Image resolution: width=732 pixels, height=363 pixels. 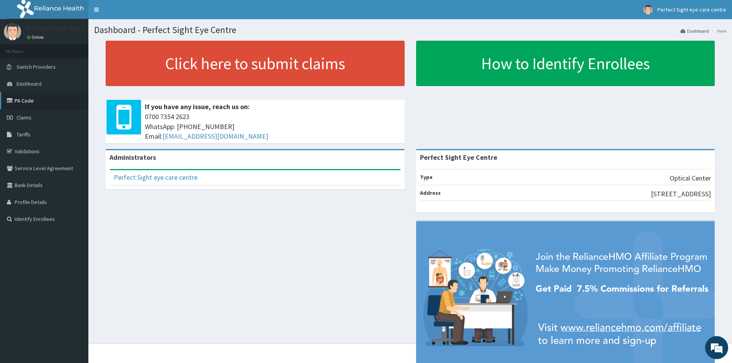 What do you see at coordinates (23, 48) in the screenshot?
I see `img: d_794563401_company_1708531726252_794563401` at bounding box center [23, 48].